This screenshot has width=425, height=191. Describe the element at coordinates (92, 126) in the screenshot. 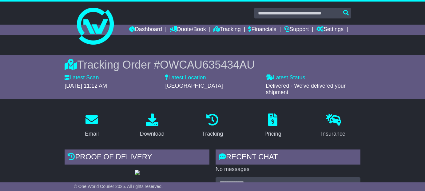

I see `a: Email` at that location.